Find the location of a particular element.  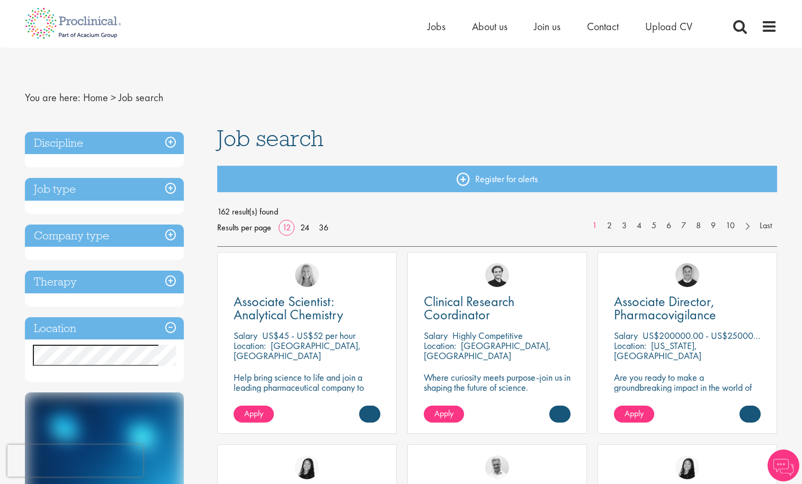

span: About us is located at coordinates (489, 26).